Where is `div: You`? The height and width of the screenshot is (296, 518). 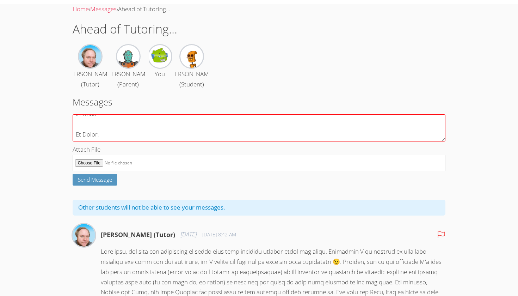 div: You is located at coordinates (160, 74).